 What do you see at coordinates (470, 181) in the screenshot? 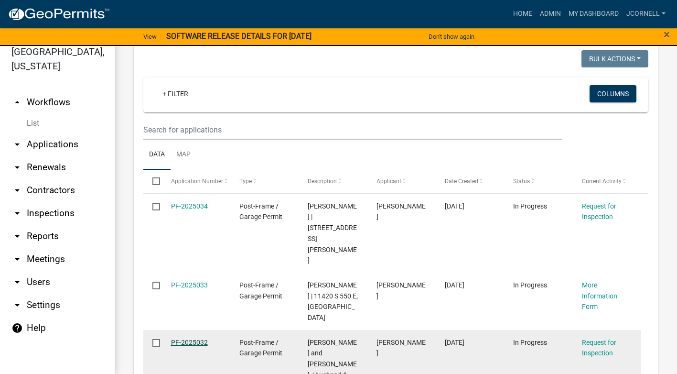
I see `datatable-header-cell: Date Created` at bounding box center [470, 181].